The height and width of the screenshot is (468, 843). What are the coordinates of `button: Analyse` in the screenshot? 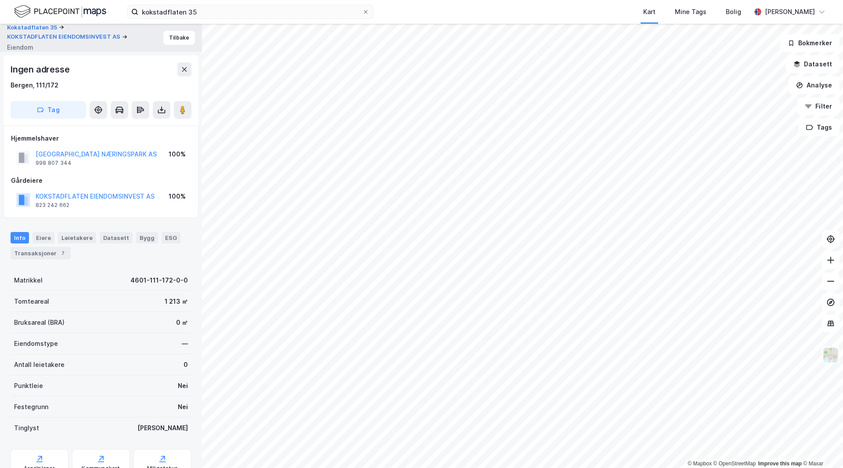 It's located at (814, 85).